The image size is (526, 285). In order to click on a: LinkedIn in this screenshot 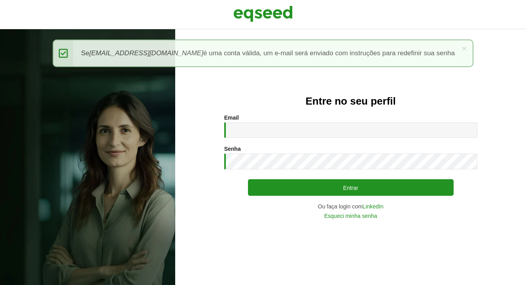, I will do `click(373, 207)`.